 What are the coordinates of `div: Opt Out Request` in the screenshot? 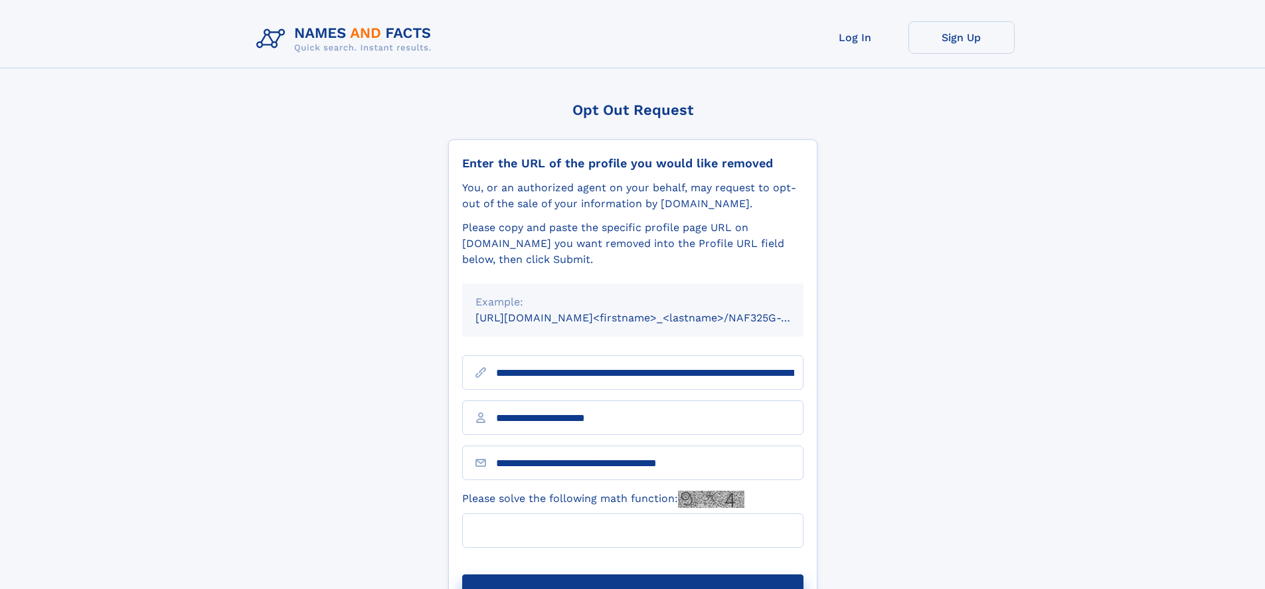 It's located at (633, 110).